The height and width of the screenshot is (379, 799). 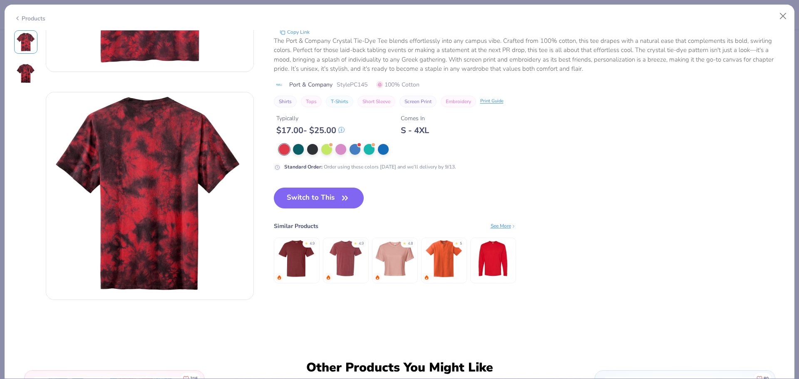 I want to click on button: Embroidery, so click(x=458, y=102).